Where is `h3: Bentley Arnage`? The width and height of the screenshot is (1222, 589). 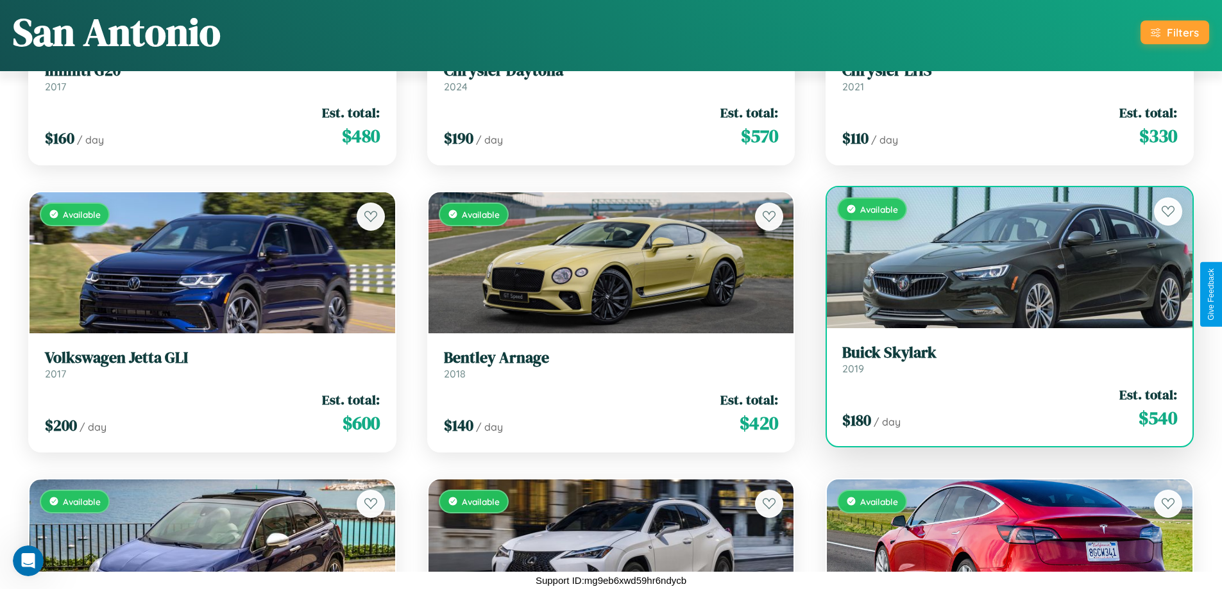
h3: Bentley Arnage is located at coordinates (611, 358).